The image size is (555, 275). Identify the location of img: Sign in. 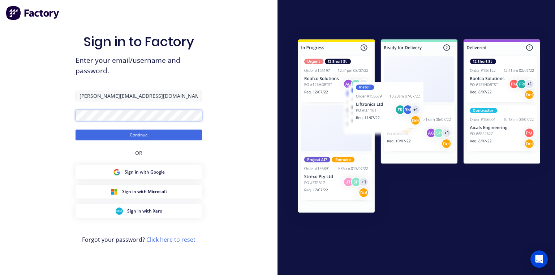
(419, 127).